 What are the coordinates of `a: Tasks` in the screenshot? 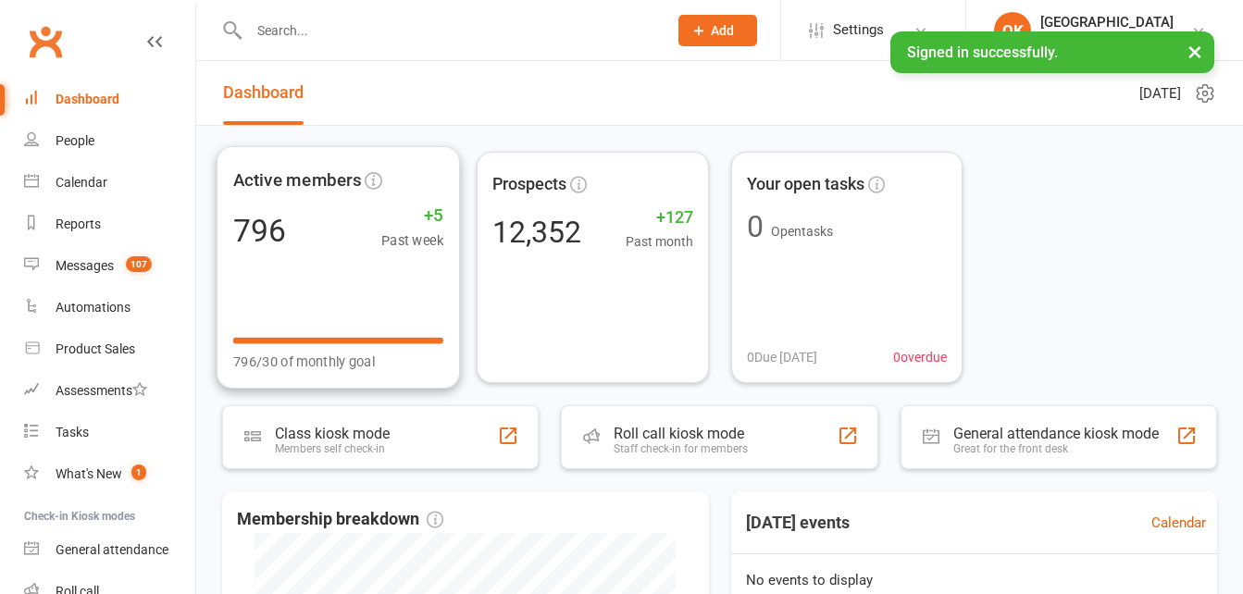 It's located at (109, 432).